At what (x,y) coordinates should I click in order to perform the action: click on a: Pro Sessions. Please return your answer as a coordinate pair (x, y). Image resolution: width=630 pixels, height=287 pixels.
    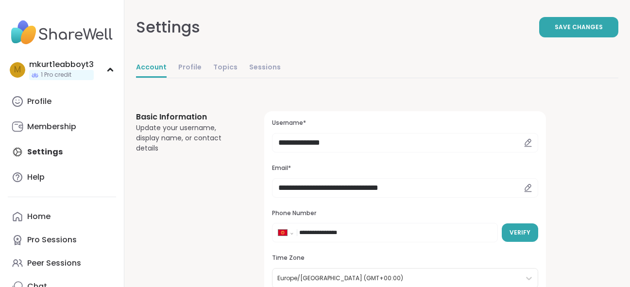
    Looking at the image, I should click on (62, 240).